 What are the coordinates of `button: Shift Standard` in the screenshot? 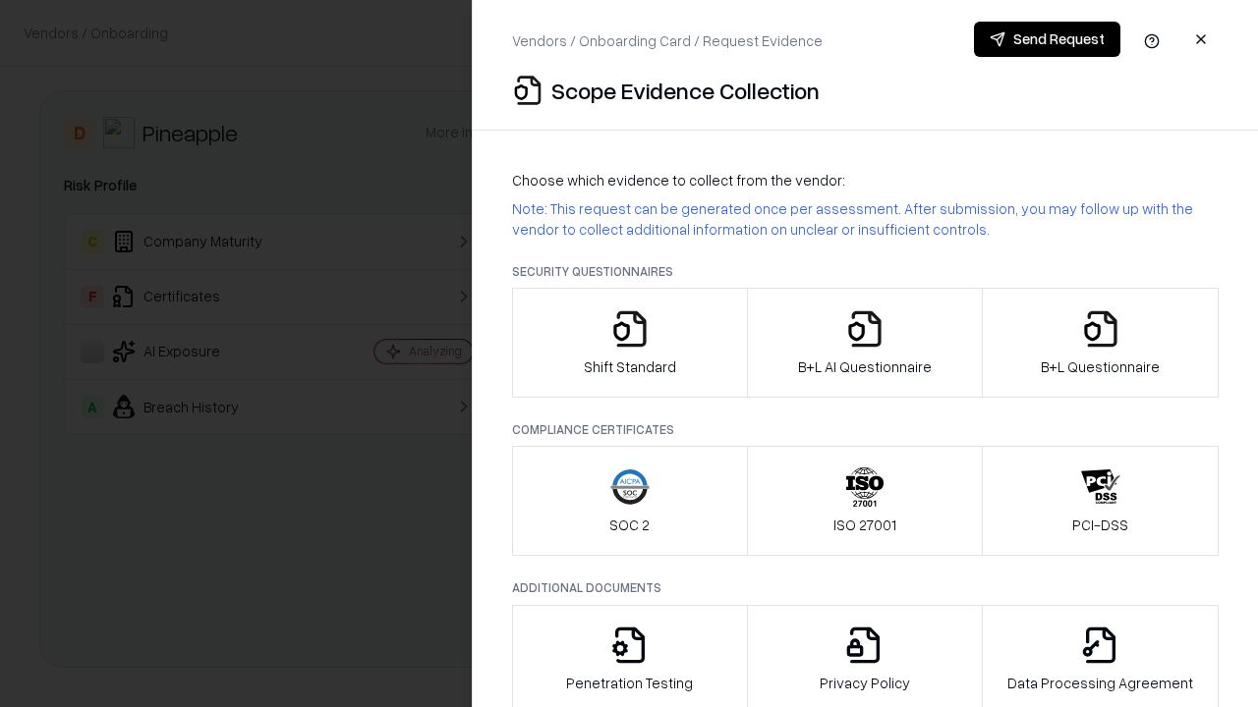 It's located at (630, 343).